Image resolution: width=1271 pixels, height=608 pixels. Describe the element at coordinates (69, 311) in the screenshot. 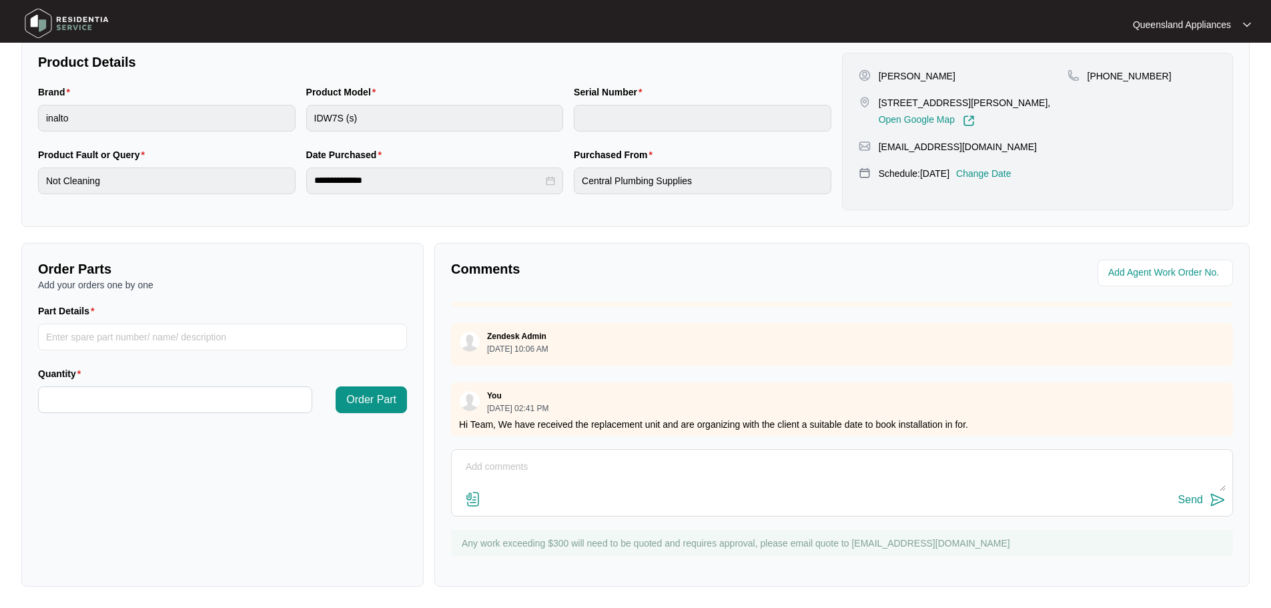

I see `label: Part Details` at that location.